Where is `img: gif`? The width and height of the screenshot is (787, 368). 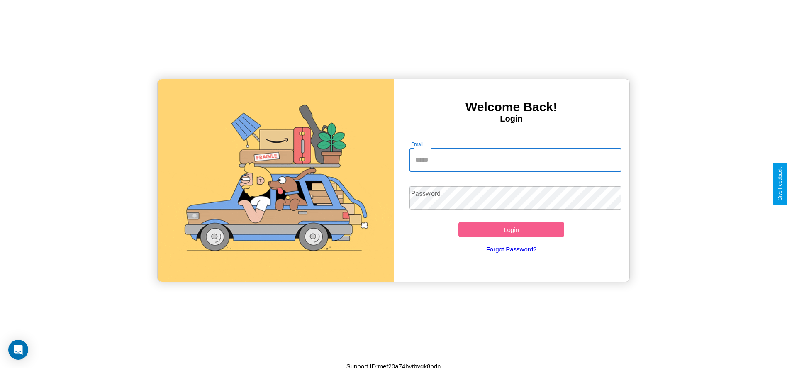
img: gif is located at coordinates (275, 180).